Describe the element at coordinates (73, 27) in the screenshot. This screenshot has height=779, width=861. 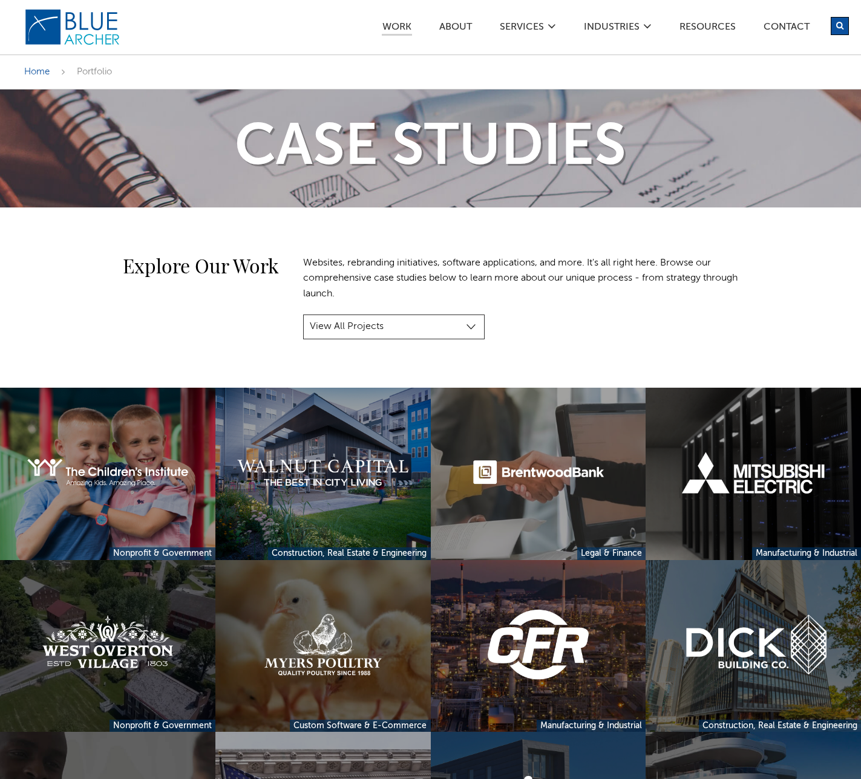
I see `img: Blue Archer Logo` at that location.